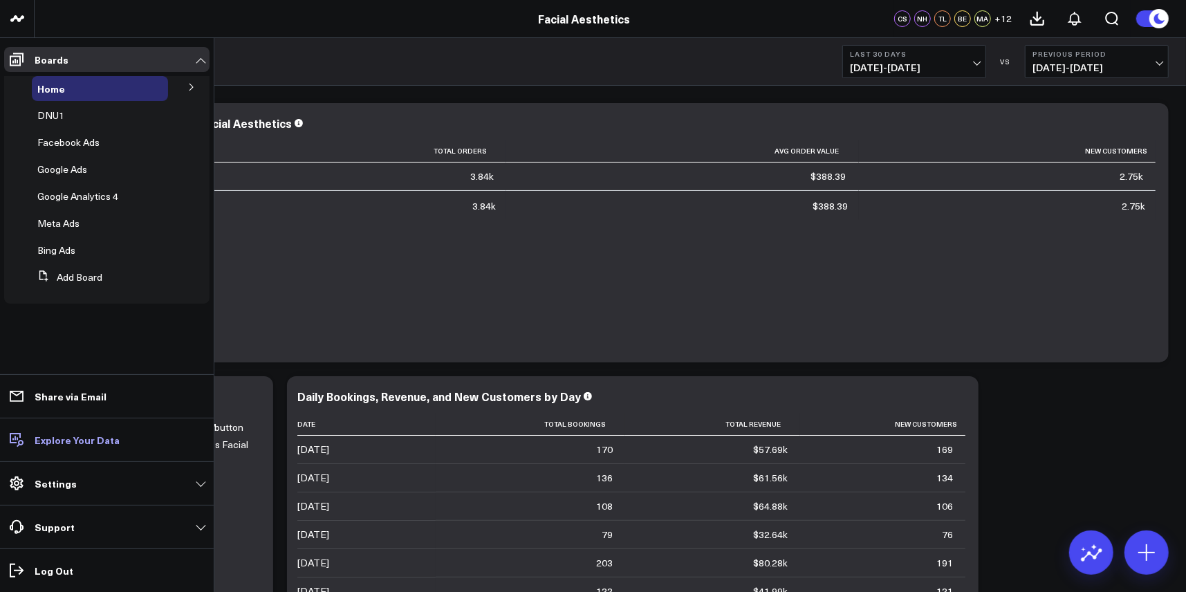 This screenshot has width=1186, height=592. Describe the element at coordinates (770, 534) in the screenshot. I see `div: $32.64k` at that location.